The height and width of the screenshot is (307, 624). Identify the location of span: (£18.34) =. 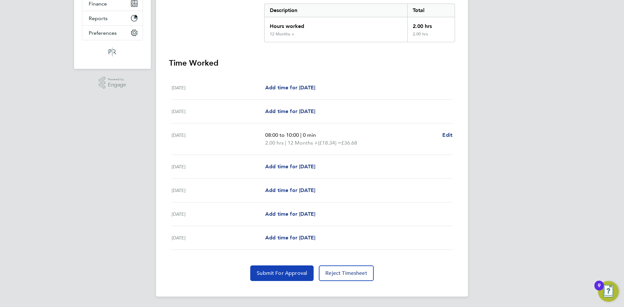
(330, 143).